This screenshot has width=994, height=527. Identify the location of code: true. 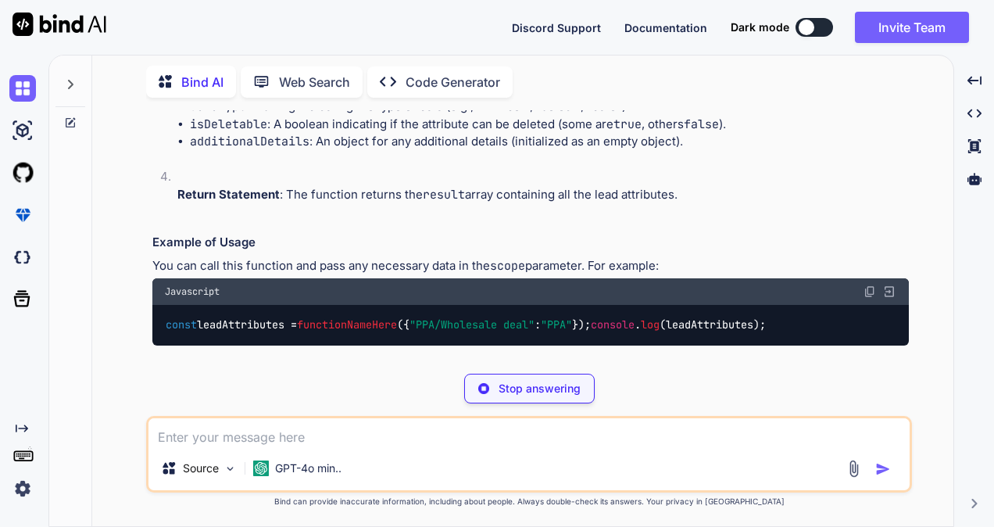
(627, 124).